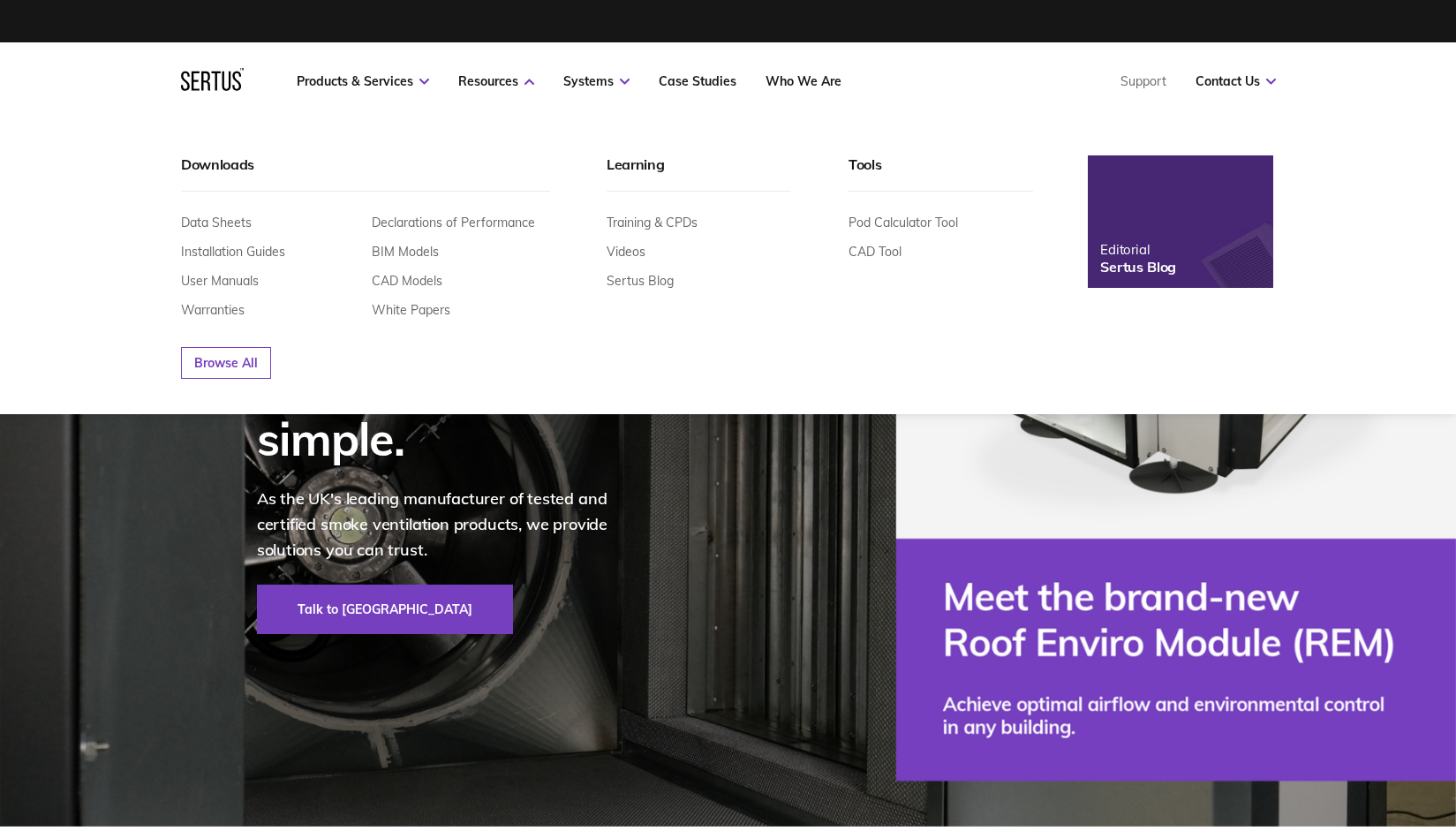 The width and height of the screenshot is (1456, 831). I want to click on a: BIM Models, so click(406, 252).